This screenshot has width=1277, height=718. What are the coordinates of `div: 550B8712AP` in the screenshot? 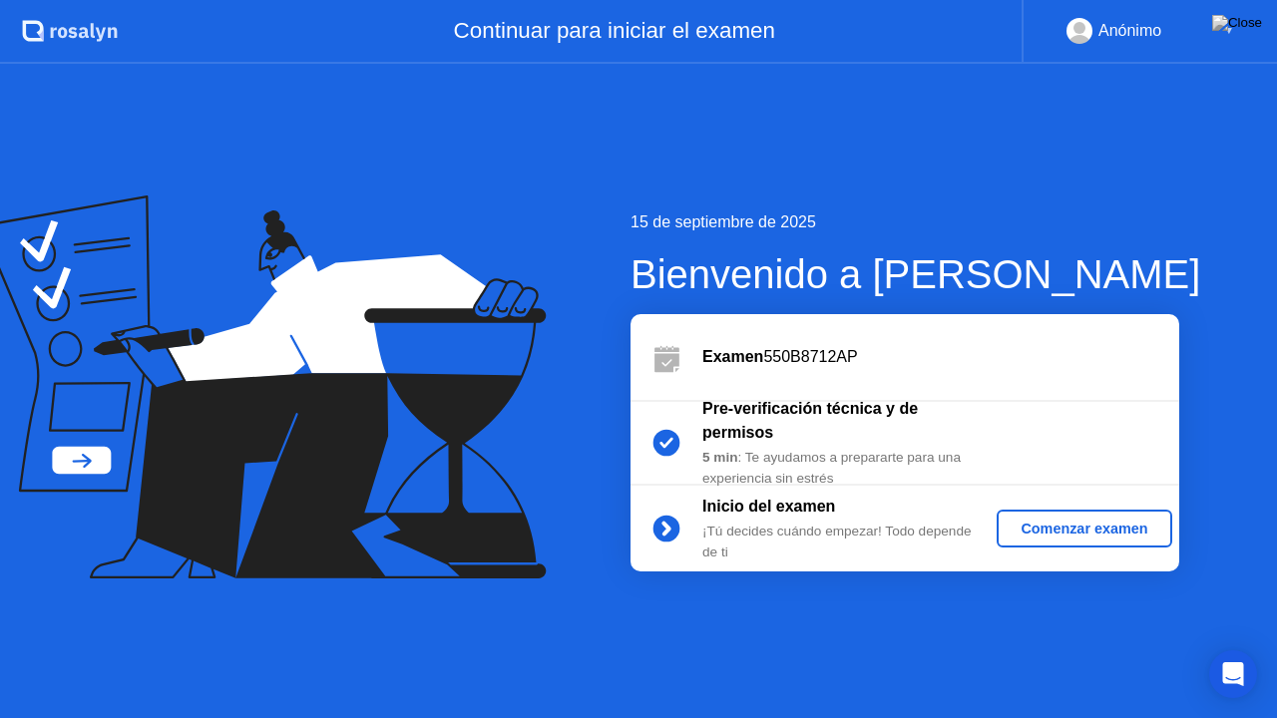 It's located at (941, 357).